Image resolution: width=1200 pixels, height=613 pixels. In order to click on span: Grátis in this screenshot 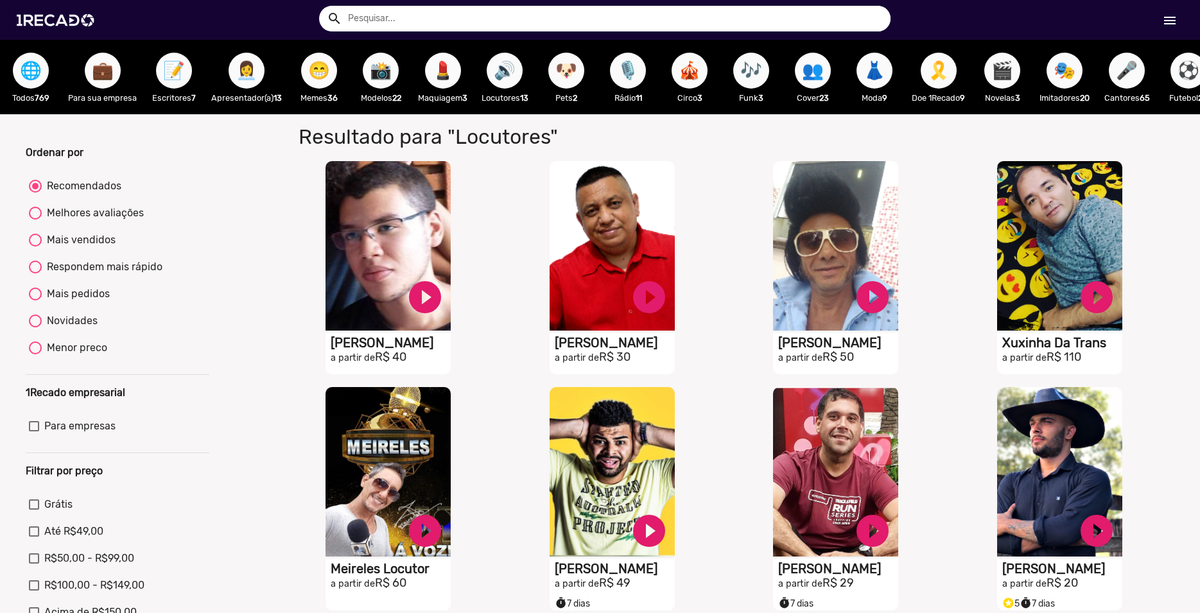, I will do `click(58, 505)`.